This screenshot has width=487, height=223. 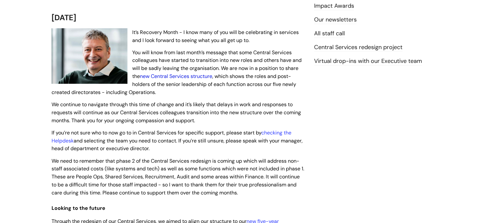 What do you see at coordinates (176, 72) in the screenshot?
I see `span: You will know from last month’s message that some Central Services colleagues have started to tra...` at bounding box center [176, 72].